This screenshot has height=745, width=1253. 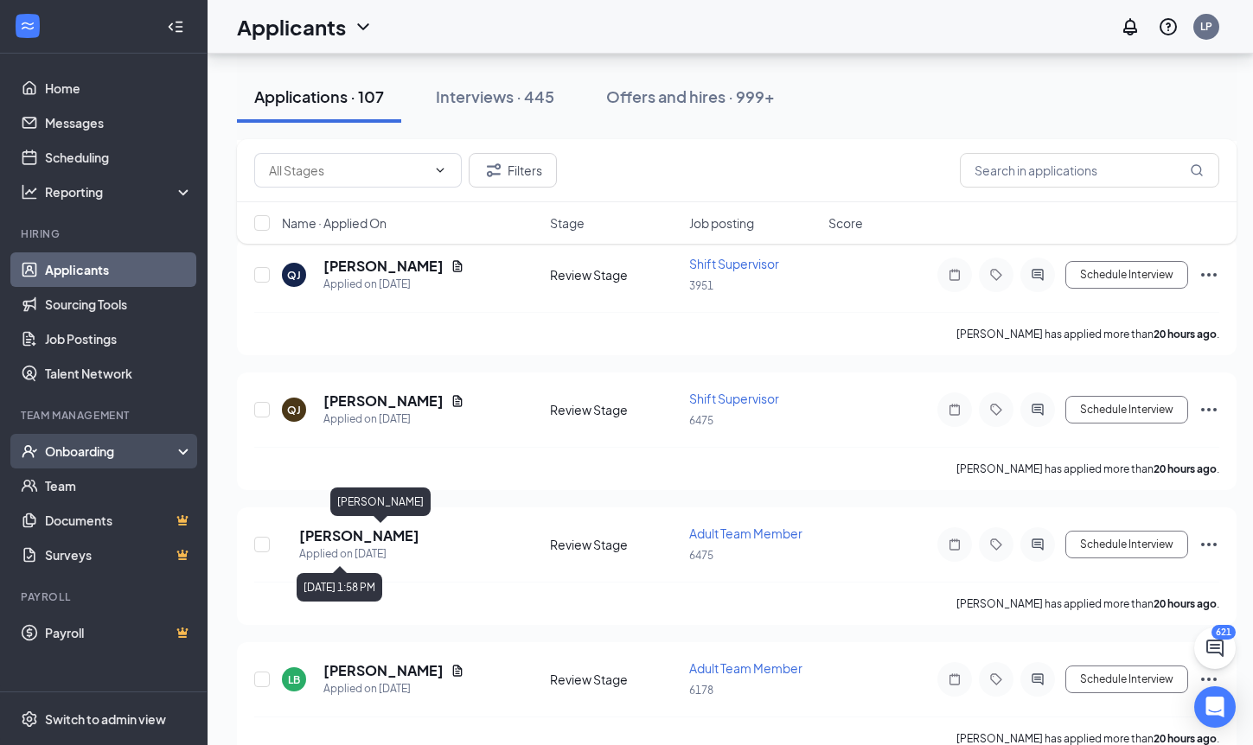 What do you see at coordinates (513, 170) in the screenshot?
I see `button: Filter Filters` at bounding box center [513, 170].